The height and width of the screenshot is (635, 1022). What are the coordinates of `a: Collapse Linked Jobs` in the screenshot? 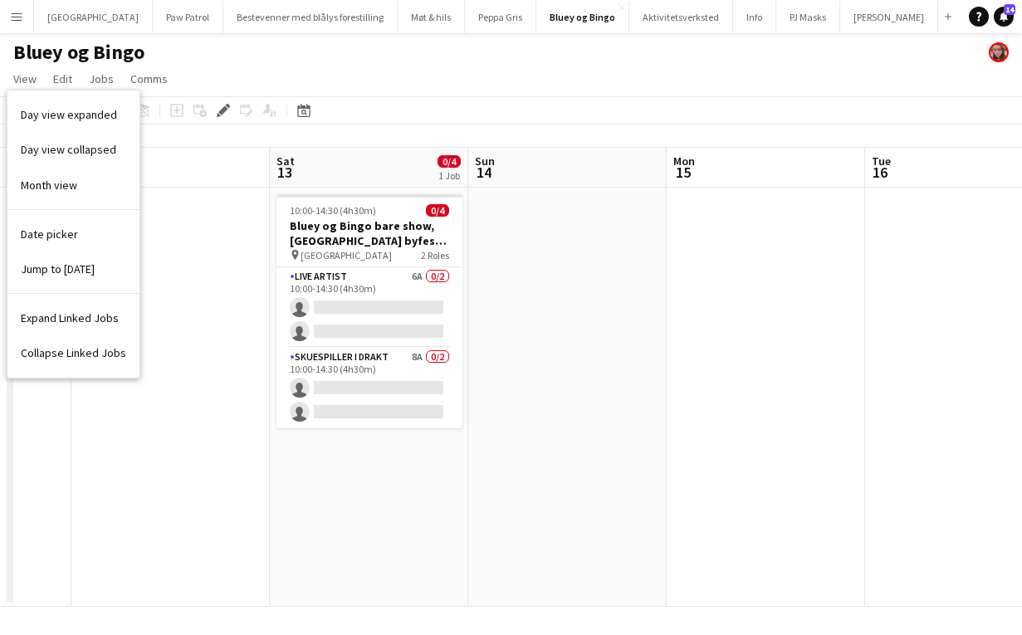 It's located at (73, 353).